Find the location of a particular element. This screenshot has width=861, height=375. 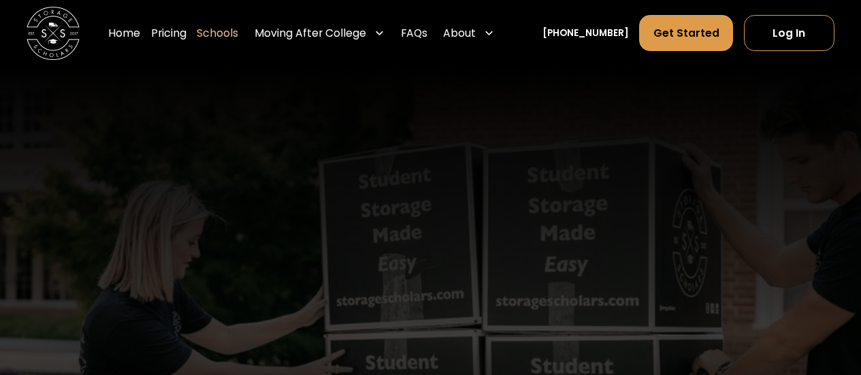

a: Pricing is located at coordinates (169, 33).